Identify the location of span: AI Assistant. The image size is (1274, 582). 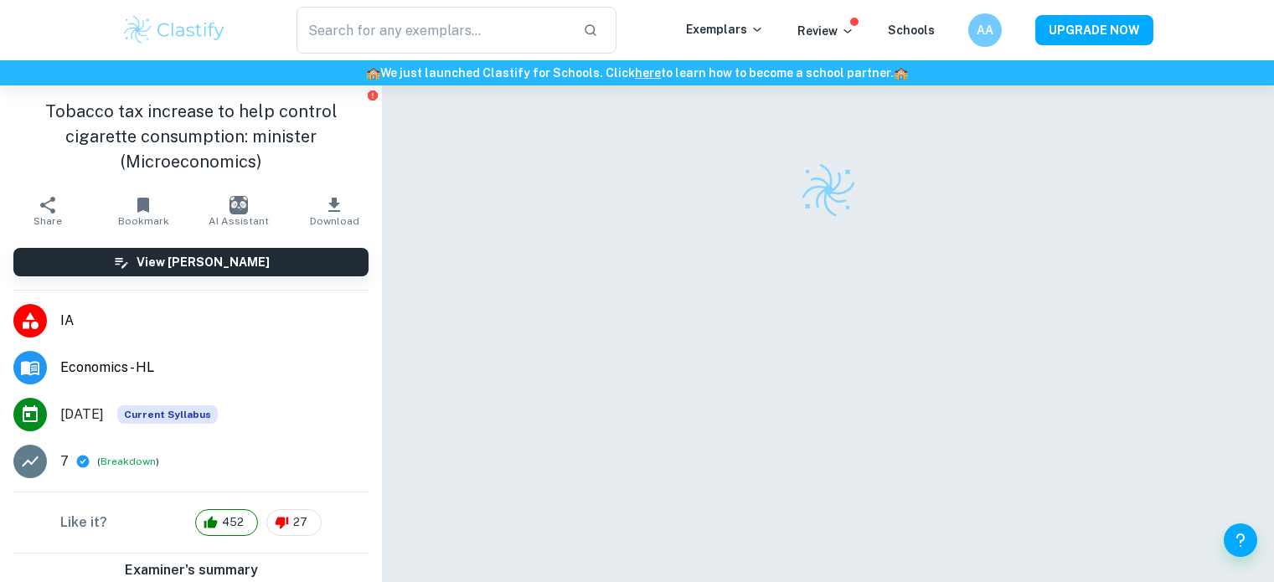
(239, 221).